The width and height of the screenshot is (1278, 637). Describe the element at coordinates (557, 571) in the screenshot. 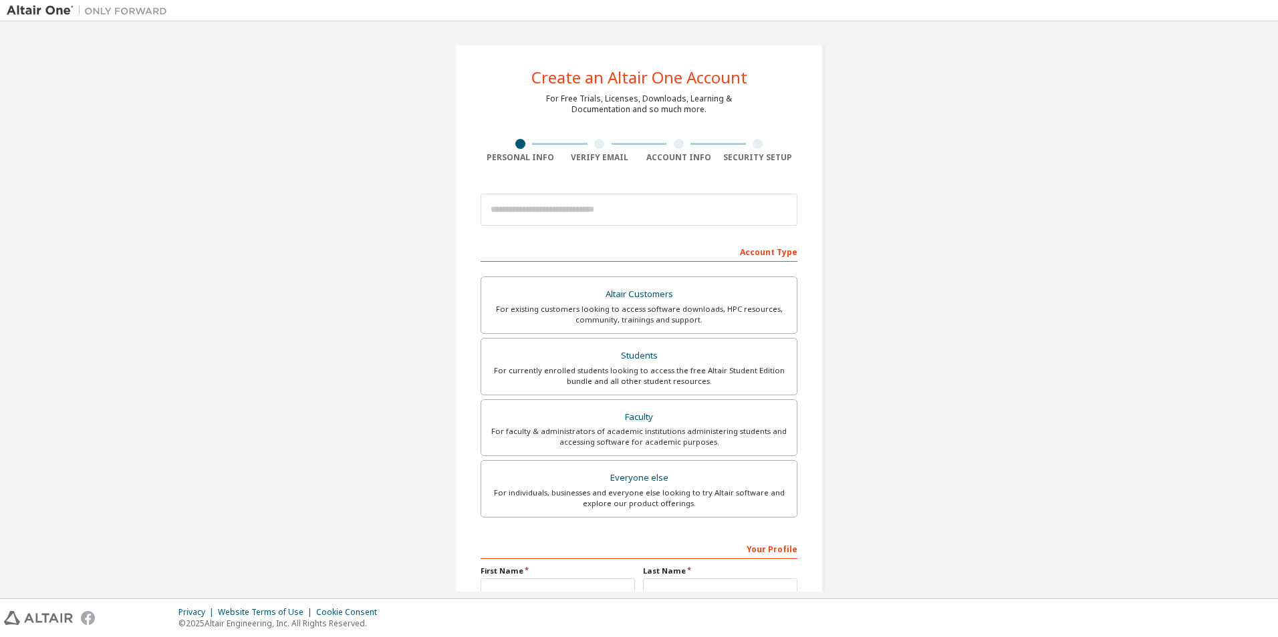

I see `label: First Name` at that location.